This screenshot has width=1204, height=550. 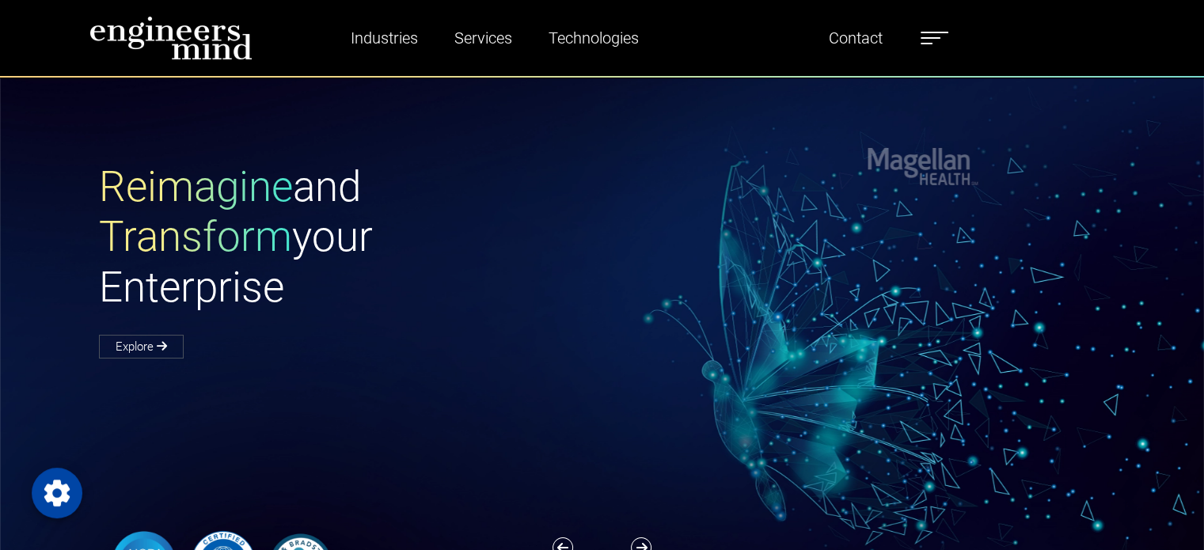 I want to click on a: Services, so click(x=483, y=38).